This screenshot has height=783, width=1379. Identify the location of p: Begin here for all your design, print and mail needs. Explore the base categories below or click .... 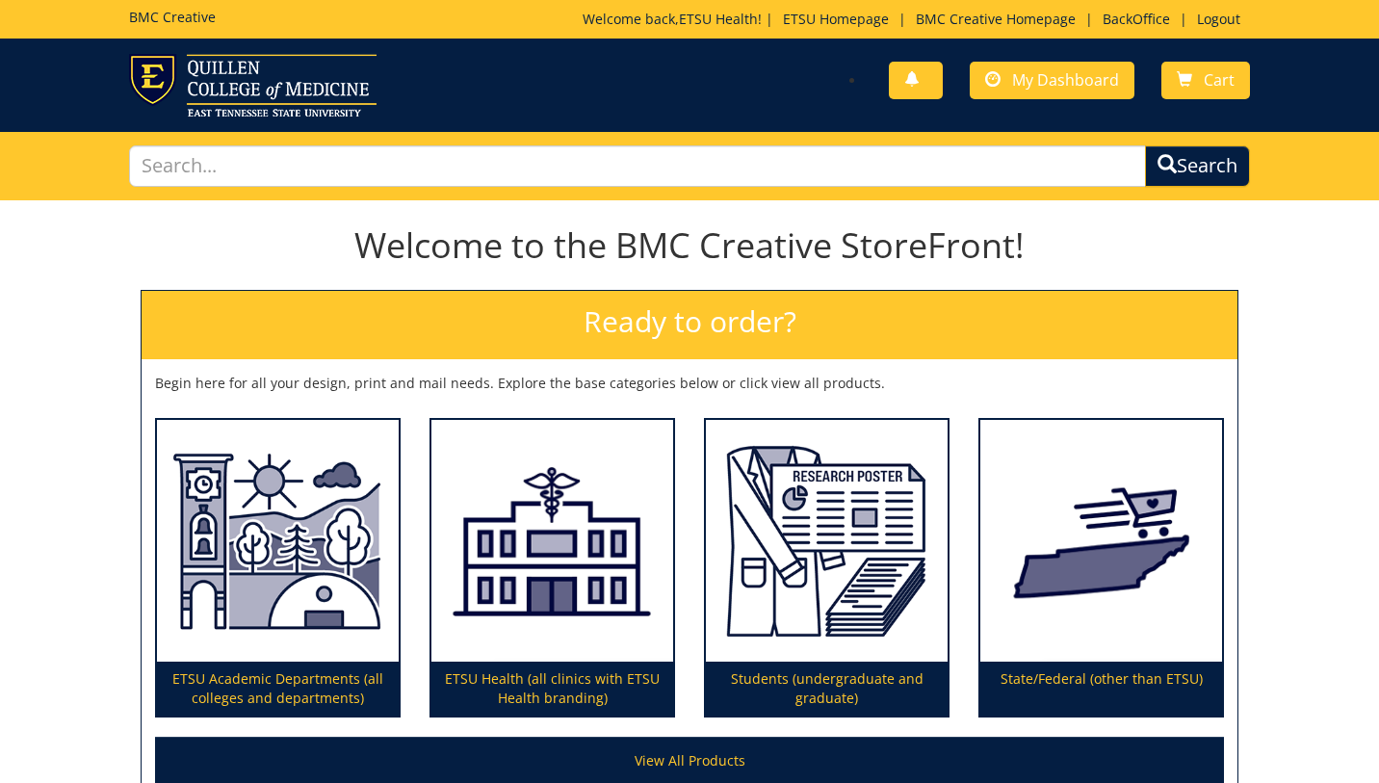
(690, 383).